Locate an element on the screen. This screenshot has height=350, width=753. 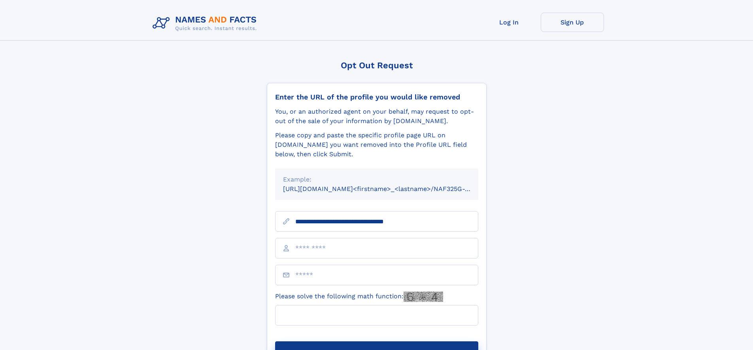
div: Example: is located at coordinates (377, 180).